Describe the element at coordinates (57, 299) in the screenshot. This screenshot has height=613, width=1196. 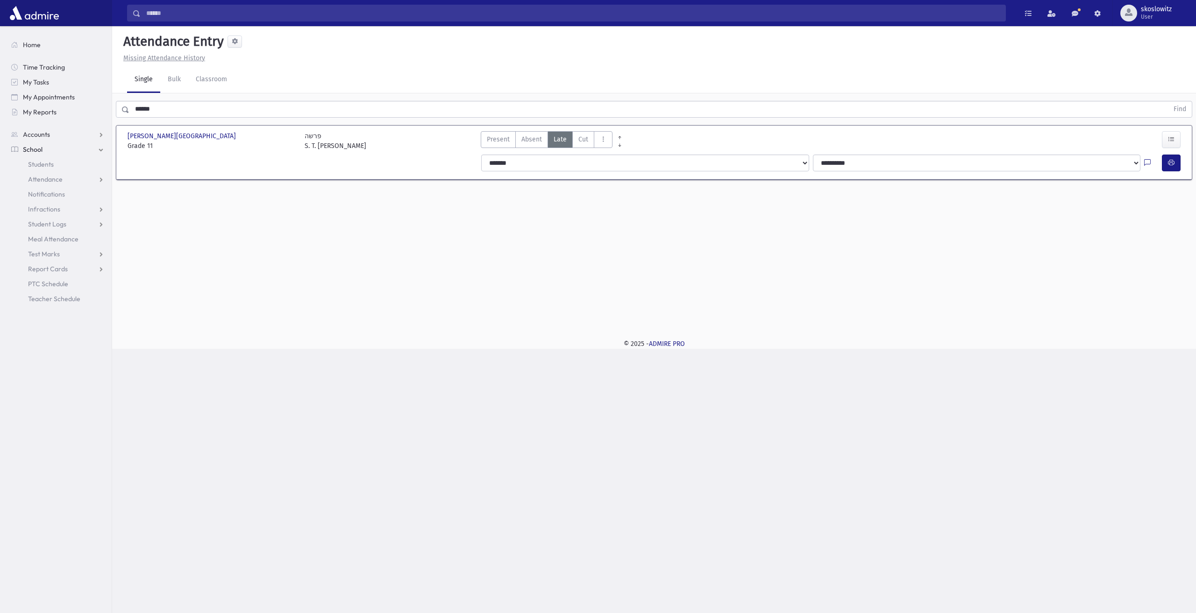
I see `a: Teacher Schedule` at that location.